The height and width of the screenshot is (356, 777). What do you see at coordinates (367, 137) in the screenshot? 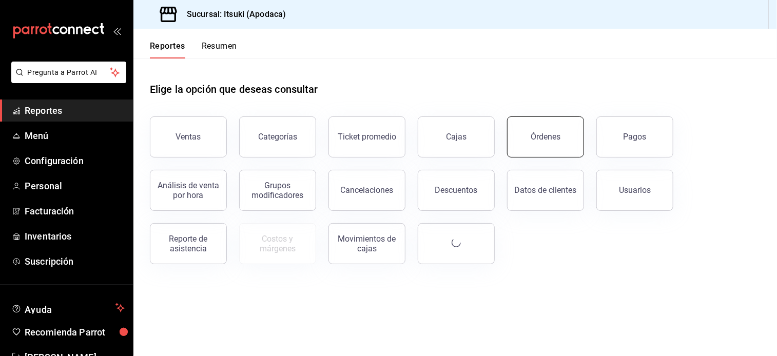
I see `button: Ticket promedio` at bounding box center [367, 137].